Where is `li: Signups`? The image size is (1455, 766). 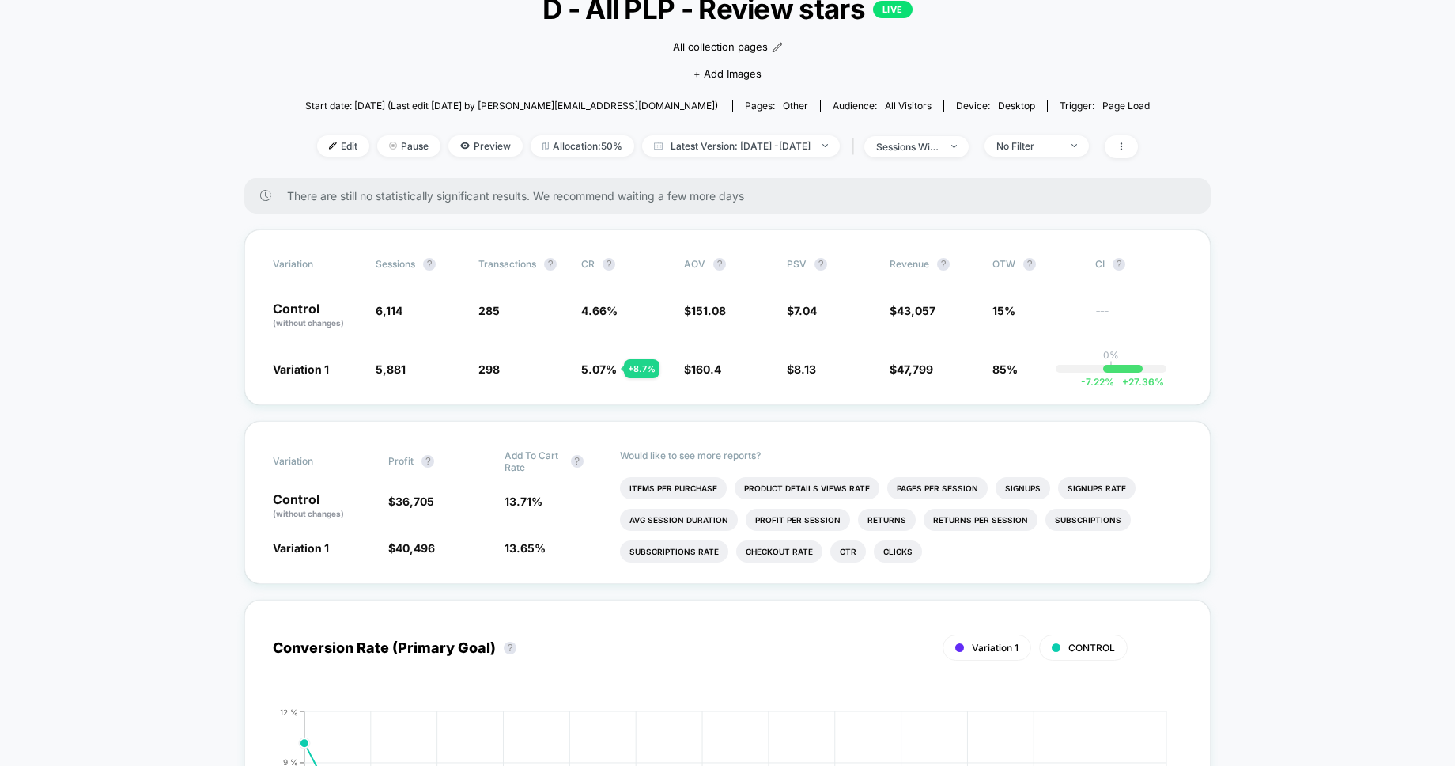 li: Signups is located at coordinates (1023, 488).